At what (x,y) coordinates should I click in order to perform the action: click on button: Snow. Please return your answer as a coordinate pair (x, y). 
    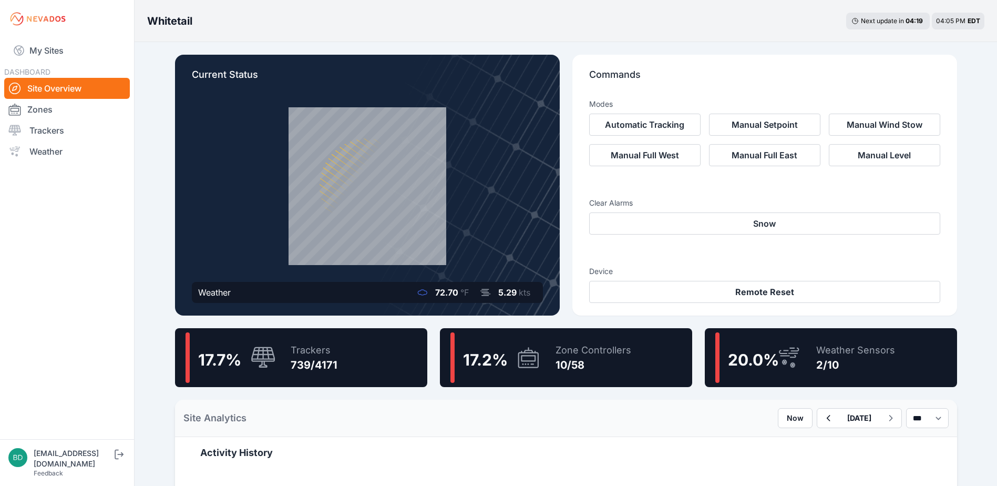
    Looking at the image, I should click on (765, 223).